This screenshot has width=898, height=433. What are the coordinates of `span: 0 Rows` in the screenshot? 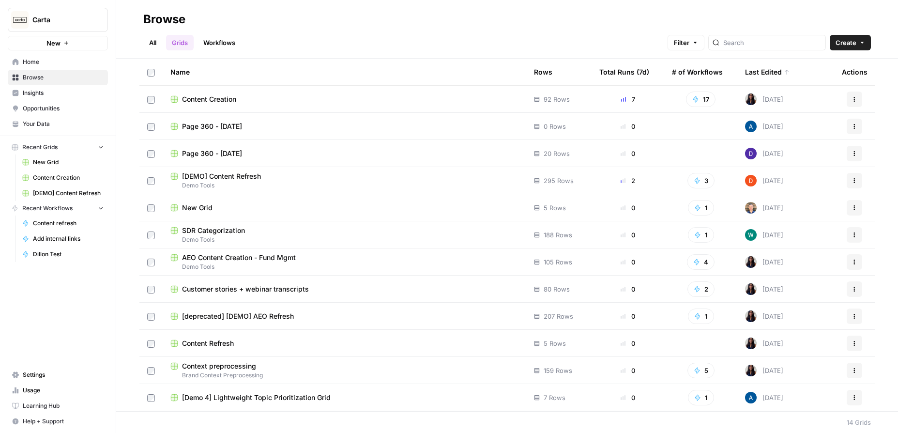 It's located at (555, 126).